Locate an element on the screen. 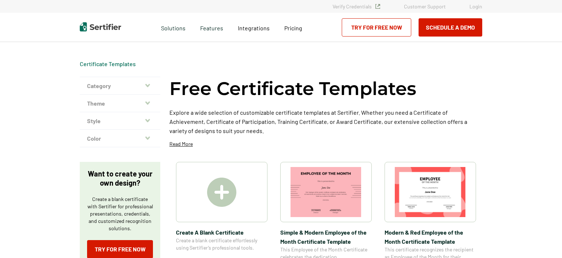  a: Login is located at coordinates (476, 6).